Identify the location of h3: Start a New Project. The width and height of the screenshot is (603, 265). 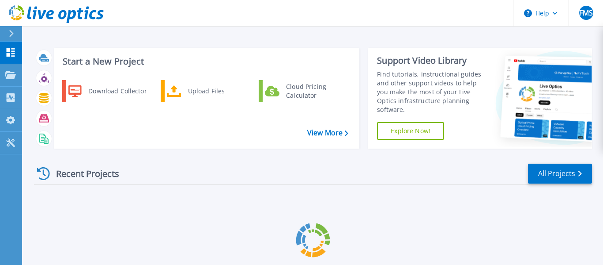
(205, 61).